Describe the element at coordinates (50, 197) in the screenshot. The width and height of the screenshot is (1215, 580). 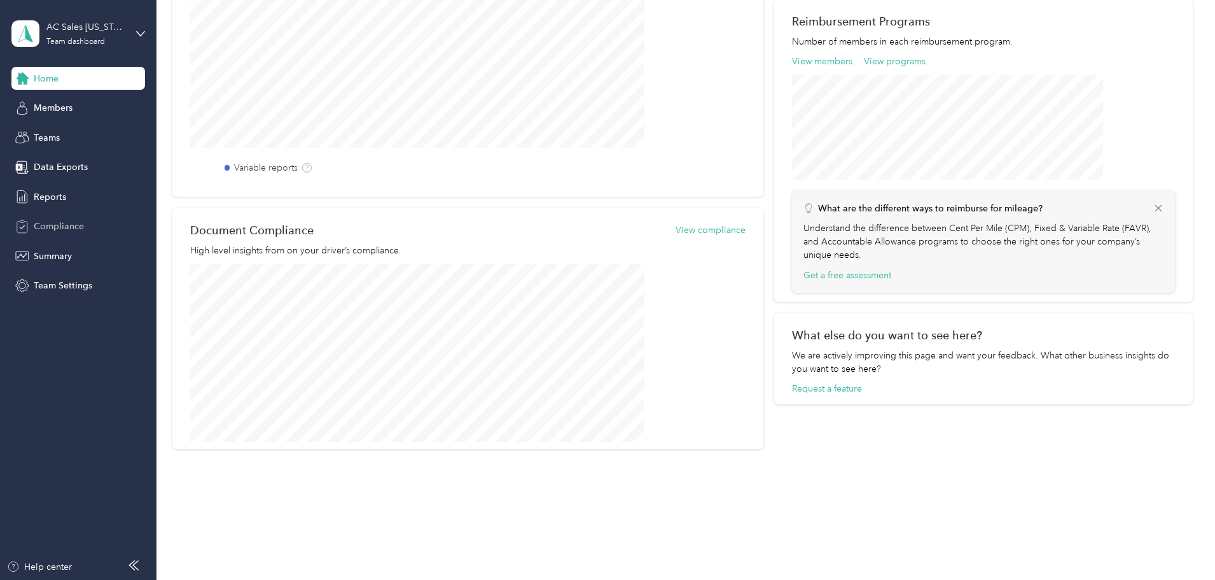
I see `span: Reports` at that location.